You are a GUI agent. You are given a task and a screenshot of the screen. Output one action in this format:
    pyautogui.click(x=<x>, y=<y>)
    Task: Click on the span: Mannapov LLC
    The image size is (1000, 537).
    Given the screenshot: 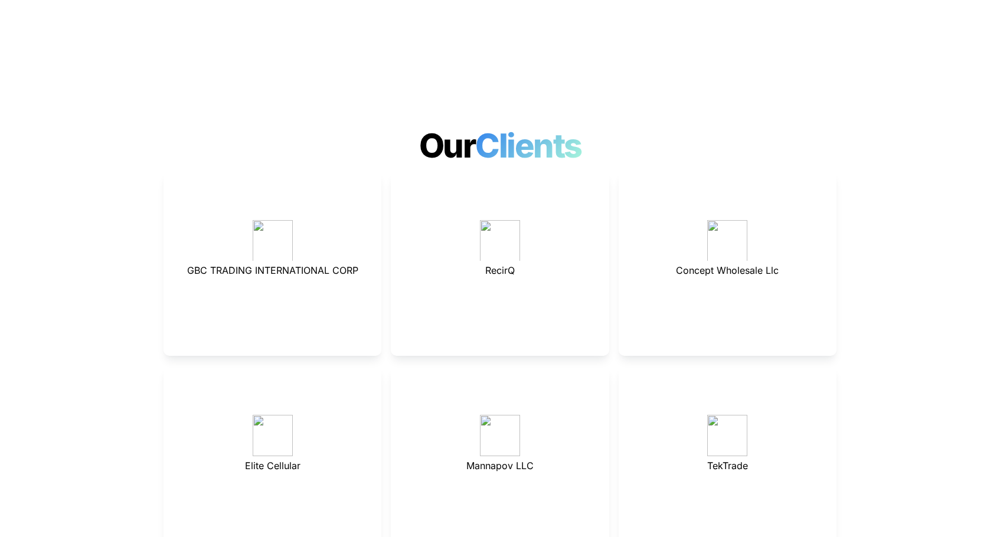 What is the action you would take?
    pyautogui.click(x=500, y=466)
    